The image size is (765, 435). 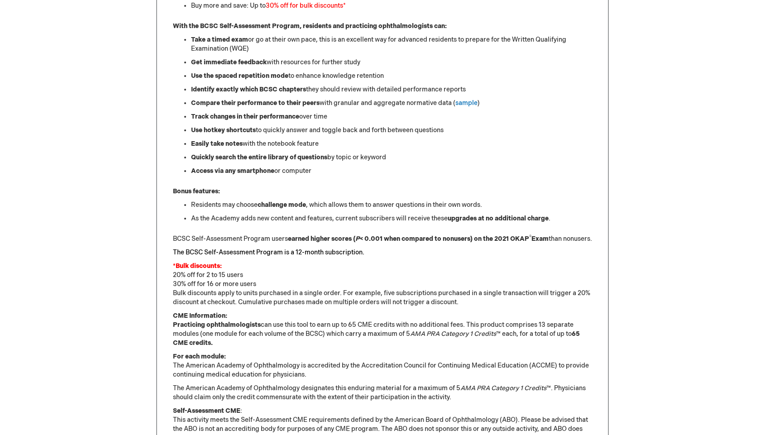 I want to click on font: *Bulk discounts:, so click(x=197, y=266).